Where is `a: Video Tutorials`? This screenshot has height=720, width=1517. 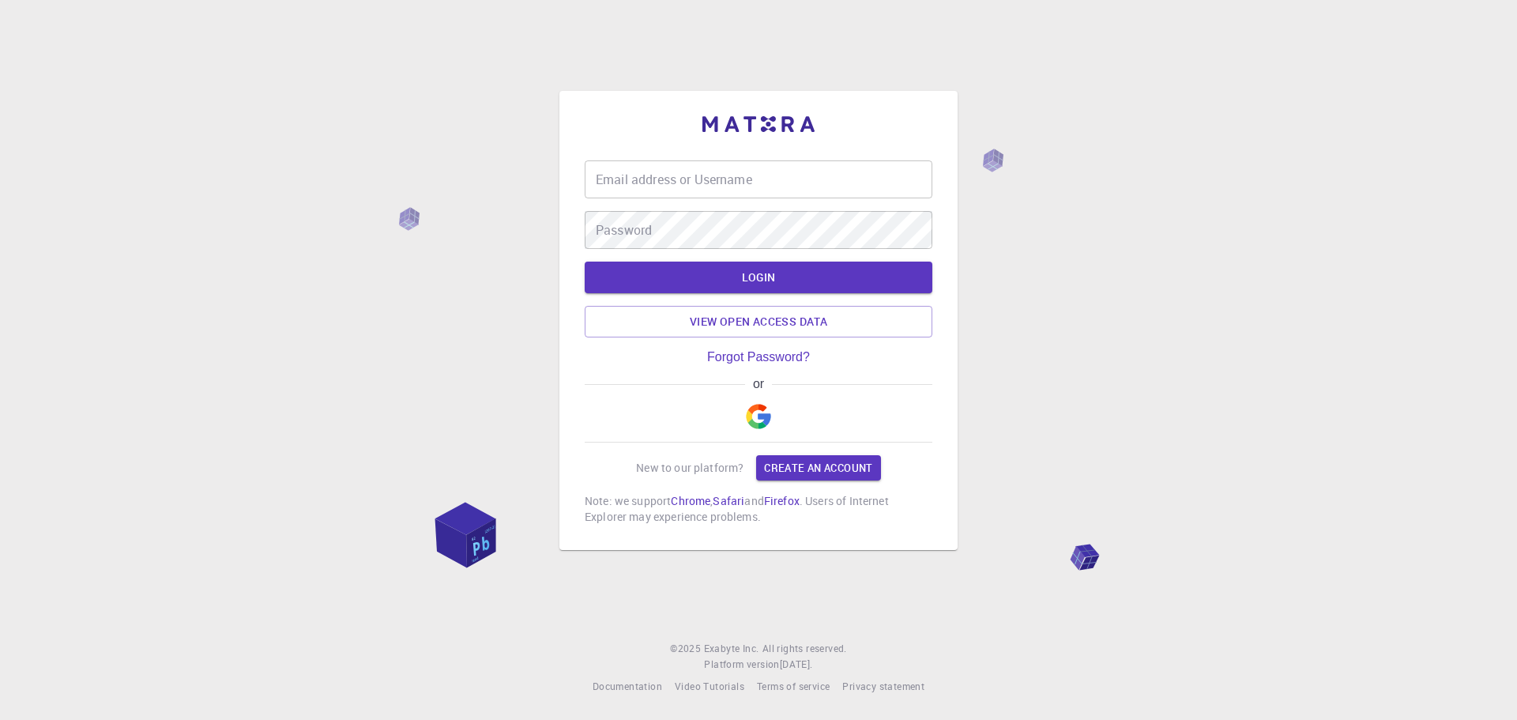
a: Video Tutorials is located at coordinates (710, 687).